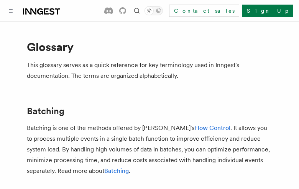 The height and width of the screenshot is (189, 299). What do you see at coordinates (212, 128) in the screenshot?
I see `a: Flow Control` at bounding box center [212, 128].